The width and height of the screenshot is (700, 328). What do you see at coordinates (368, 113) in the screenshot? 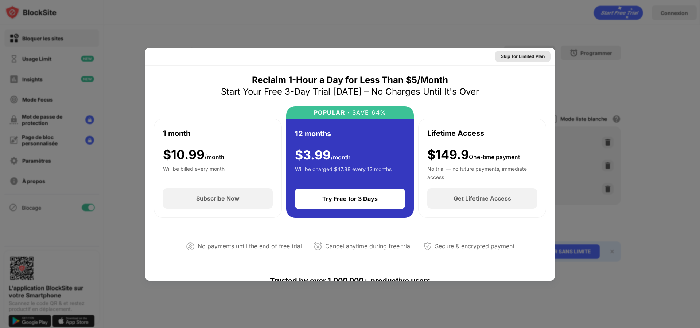
I see `div: SAVE 64%` at bounding box center [368, 113].